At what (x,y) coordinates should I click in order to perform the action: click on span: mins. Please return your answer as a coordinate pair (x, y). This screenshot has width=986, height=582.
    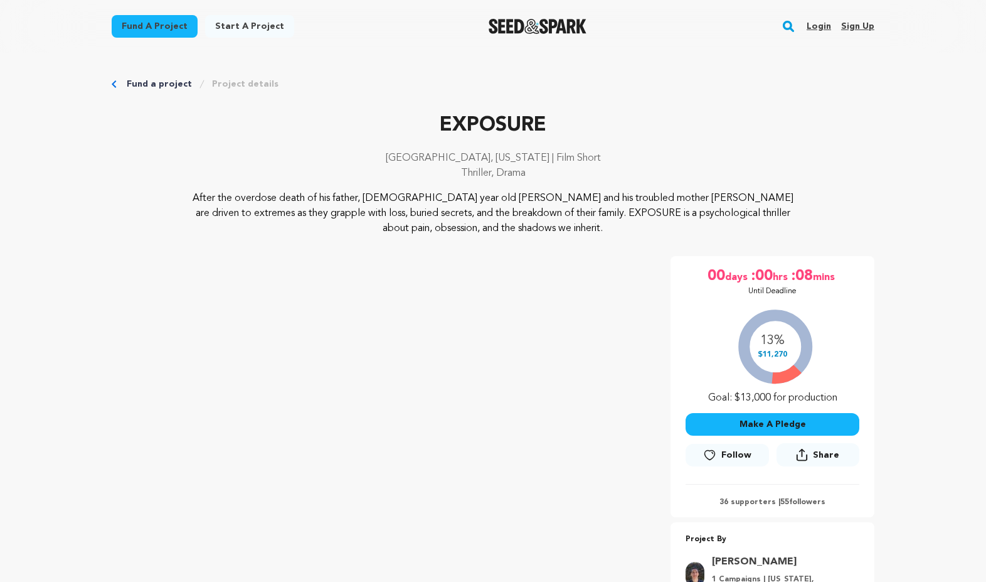
    Looking at the image, I should click on (825, 276).